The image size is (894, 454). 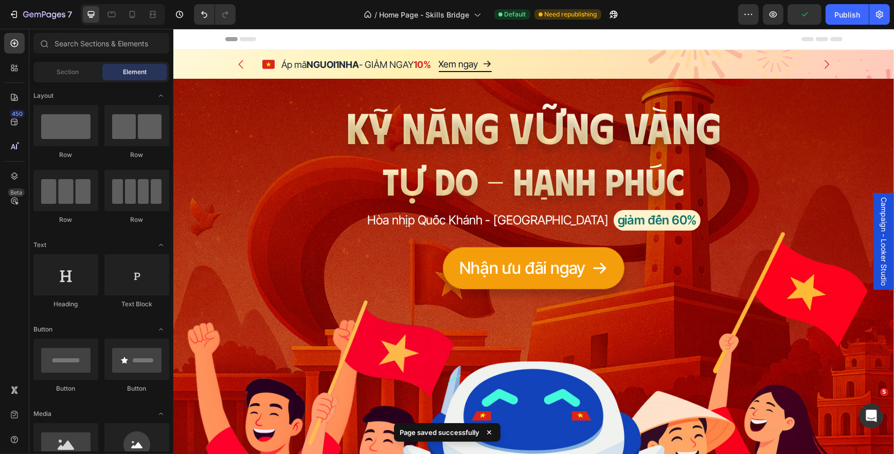 What do you see at coordinates (361, 97) in the screenshot?
I see `h2: KỸ NĂNG VỮNG VÀNG` at bounding box center [361, 97].